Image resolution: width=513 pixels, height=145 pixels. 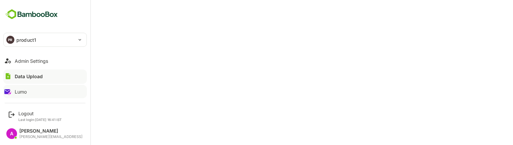 What do you see at coordinates (45, 91) in the screenshot?
I see `button: Lumo` at bounding box center [45, 91].